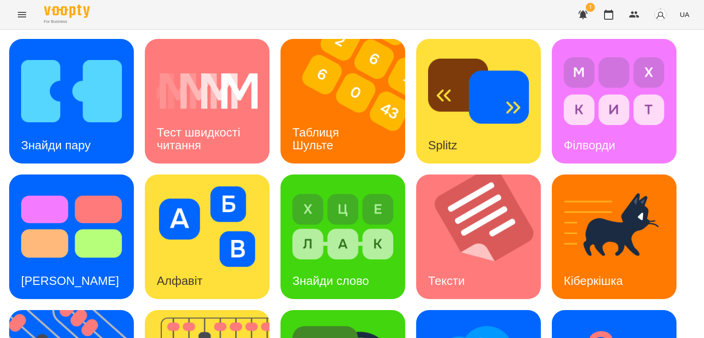  Describe the element at coordinates (200, 138) in the screenshot. I see `h3: Тест швидкості читання` at that location.